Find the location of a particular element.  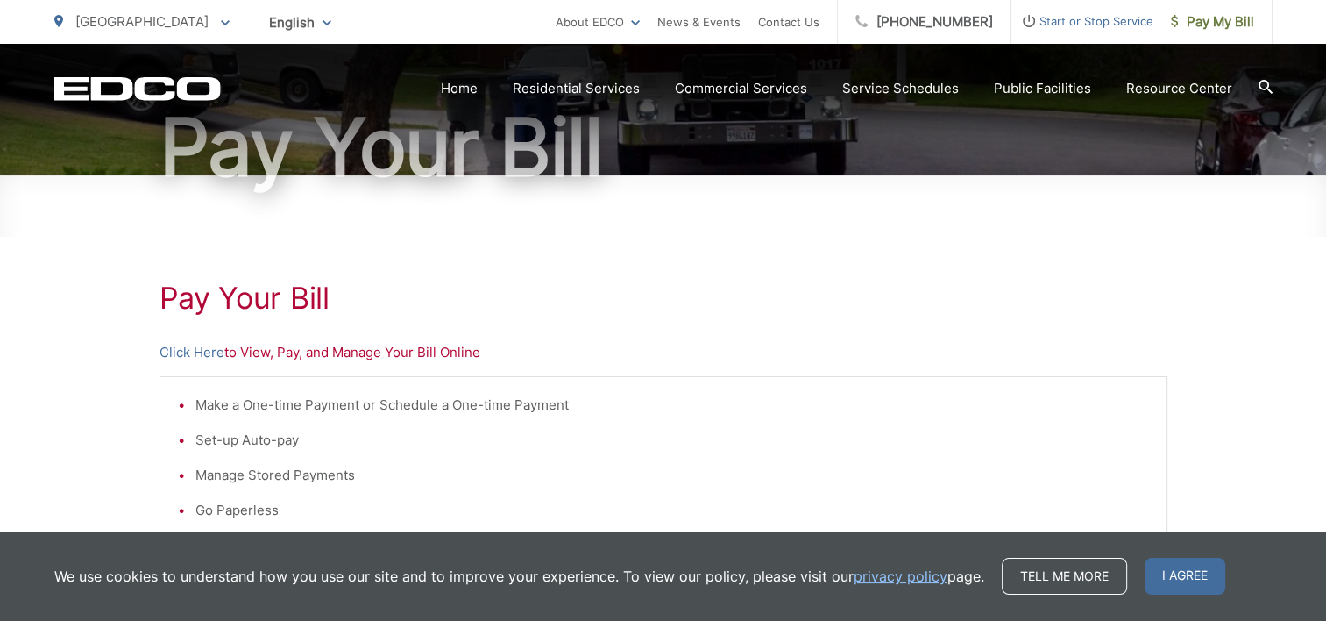

a: Contact Us is located at coordinates (789, 22).